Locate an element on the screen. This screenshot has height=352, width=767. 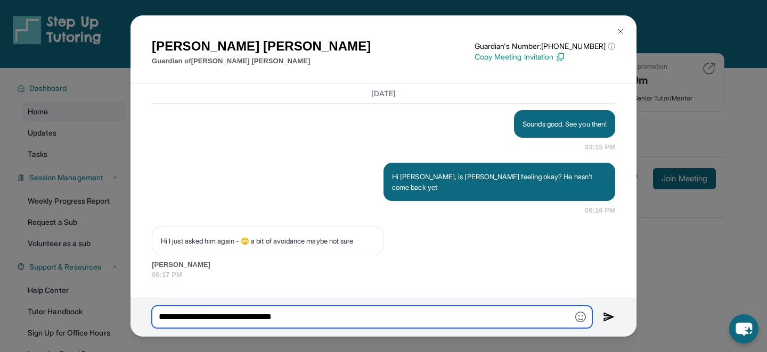
img: Send icon is located at coordinates (609, 317).